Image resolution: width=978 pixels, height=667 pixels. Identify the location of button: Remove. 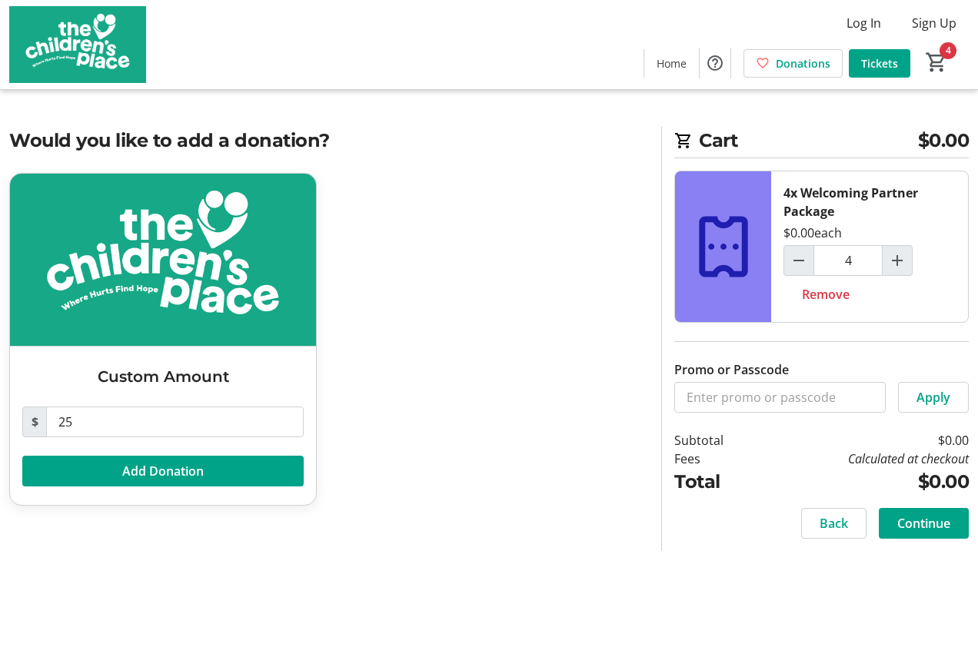
(826, 294).